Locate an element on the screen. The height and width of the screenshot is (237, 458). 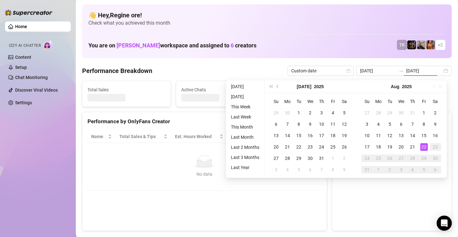
h1: You are on workspace and assigned to creators is located at coordinates (172, 45).